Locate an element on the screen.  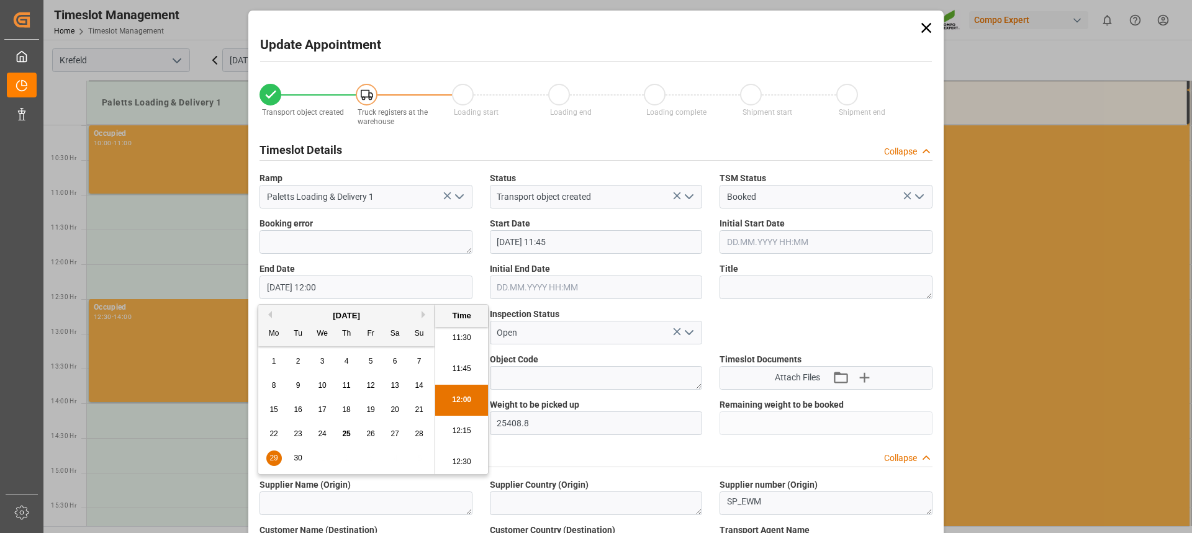
div: Choose Friday, September 5th, 2025 is located at coordinates (371, 361).